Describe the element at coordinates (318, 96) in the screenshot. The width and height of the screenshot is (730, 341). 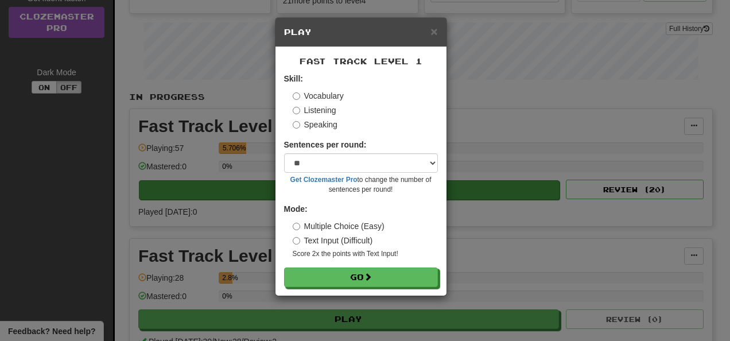
I see `label: Vocabulary` at that location.